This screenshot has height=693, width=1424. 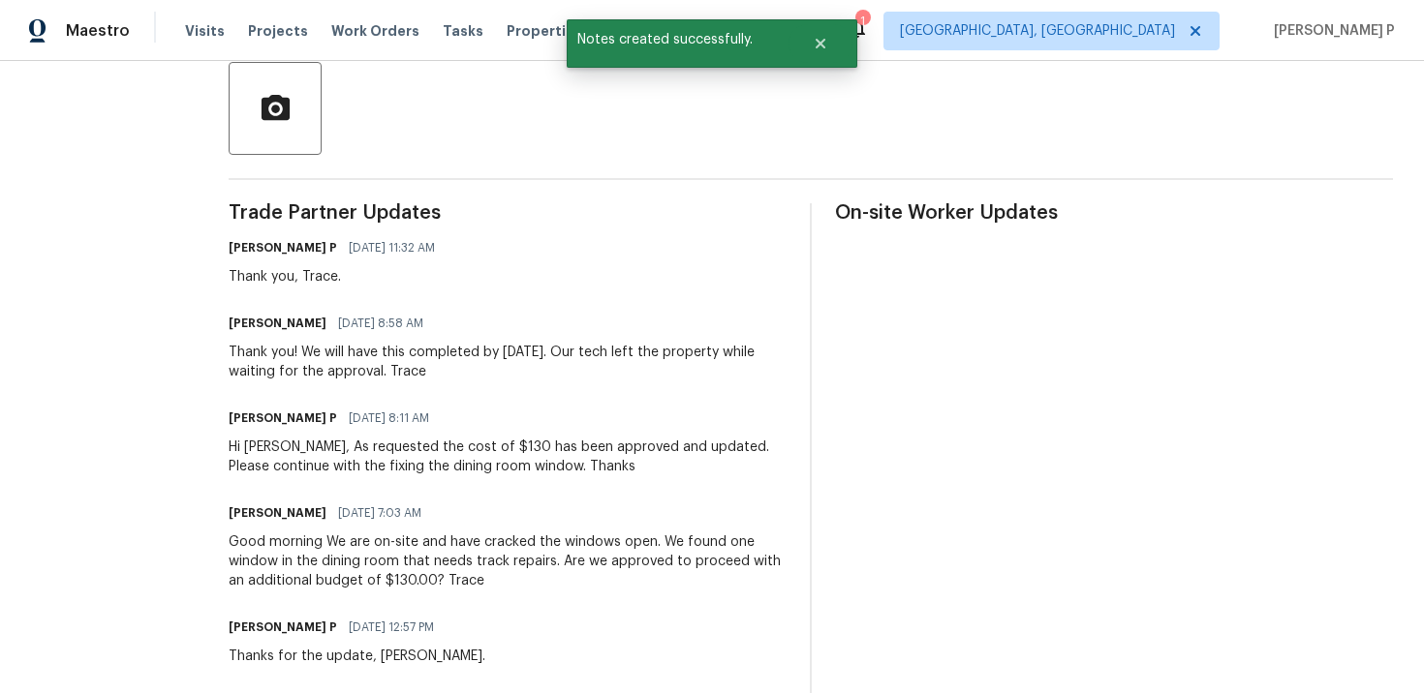 I want to click on span: Visits, so click(x=204, y=31).